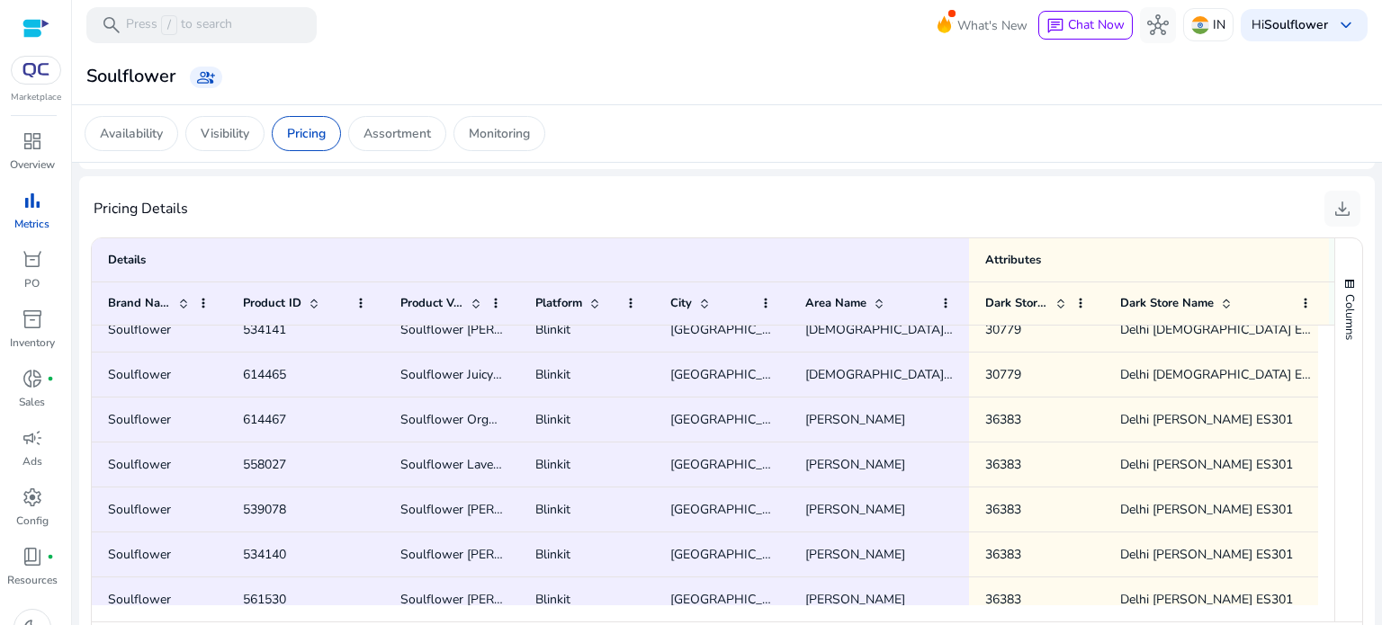  Describe the element at coordinates (264, 374) in the screenshot. I see `span: 614465` at that location.